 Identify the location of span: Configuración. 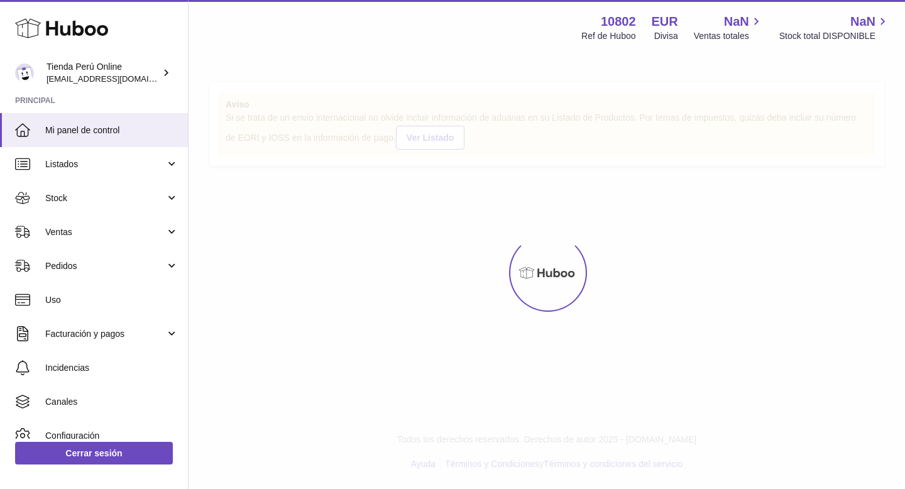
(112, 435).